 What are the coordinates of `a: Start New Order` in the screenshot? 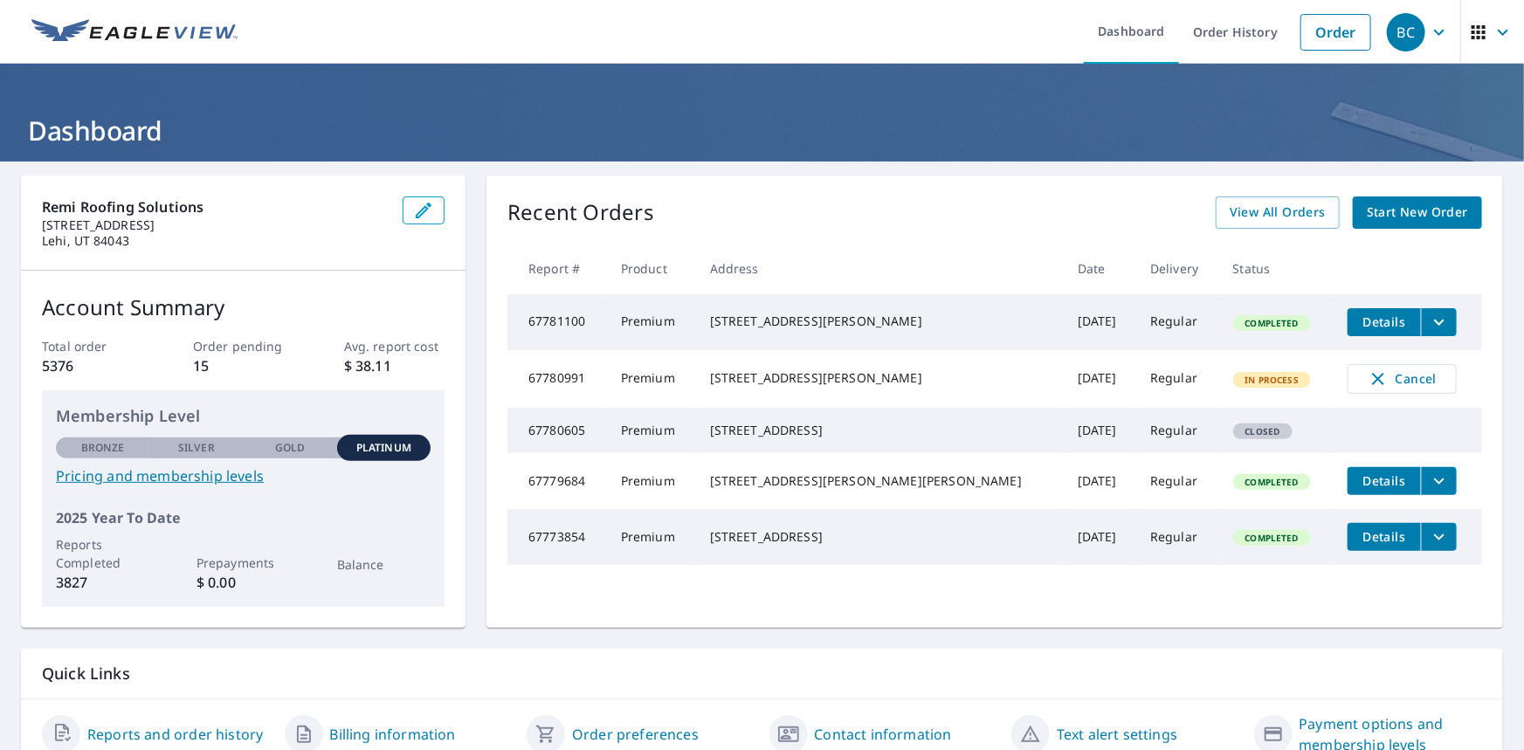 It's located at (1418, 212).